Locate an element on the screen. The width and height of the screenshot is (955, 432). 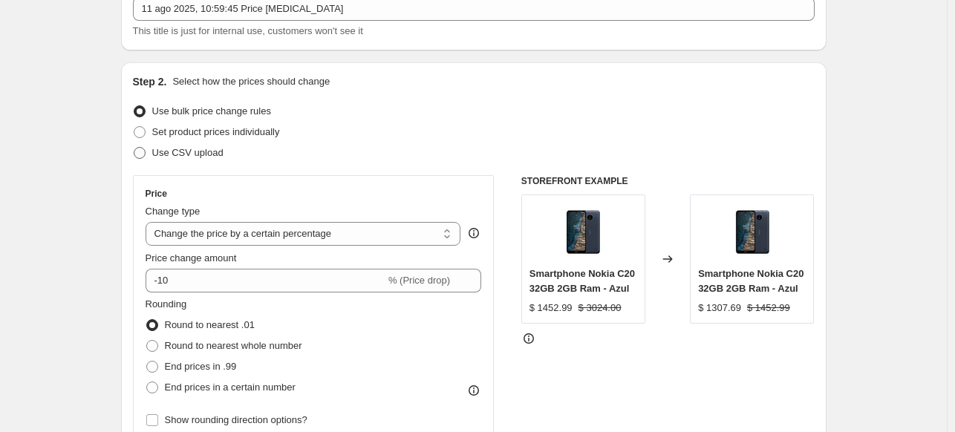
p: Select how the prices should change is located at coordinates (251, 82).